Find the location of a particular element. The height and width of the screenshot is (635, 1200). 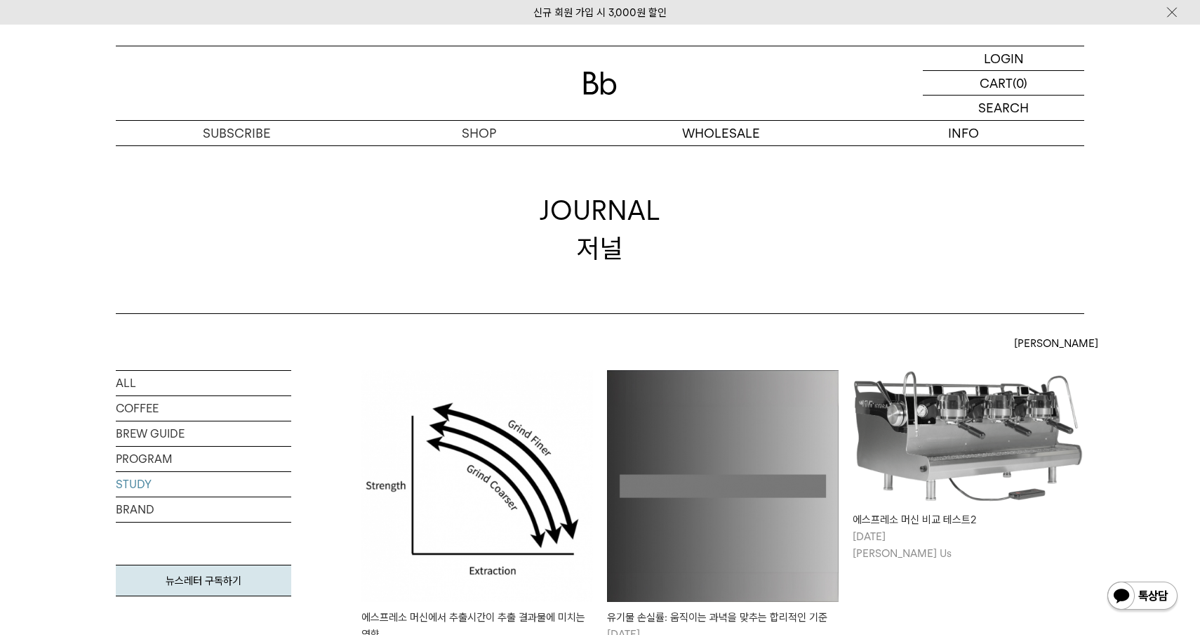

a: LOGIN is located at coordinates (1004, 58).